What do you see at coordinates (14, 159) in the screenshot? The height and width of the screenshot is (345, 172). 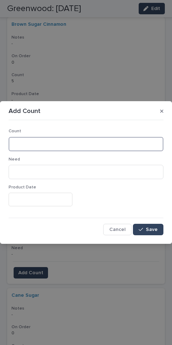 I see `span: Need` at bounding box center [14, 159].